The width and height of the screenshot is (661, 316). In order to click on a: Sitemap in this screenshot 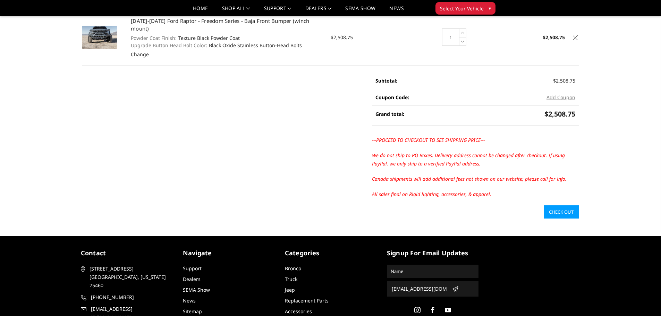, I will do `click(192, 311)`.